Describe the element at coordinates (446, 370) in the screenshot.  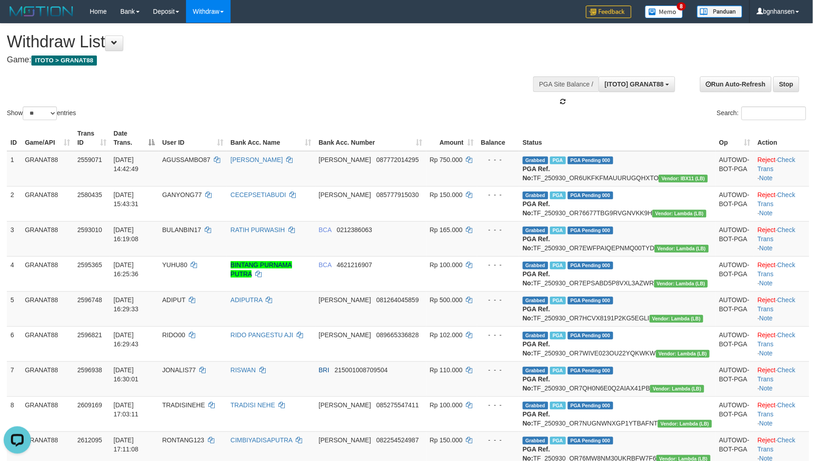
I see `span: Rp 110.000` at that location.